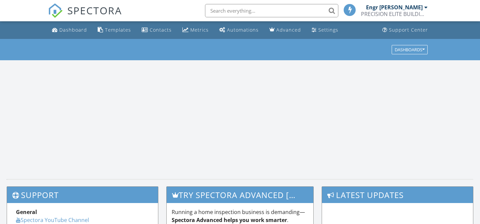 The width and height of the screenshot is (480, 224). I want to click on a: Spectora YouTube Channel, so click(52, 220).